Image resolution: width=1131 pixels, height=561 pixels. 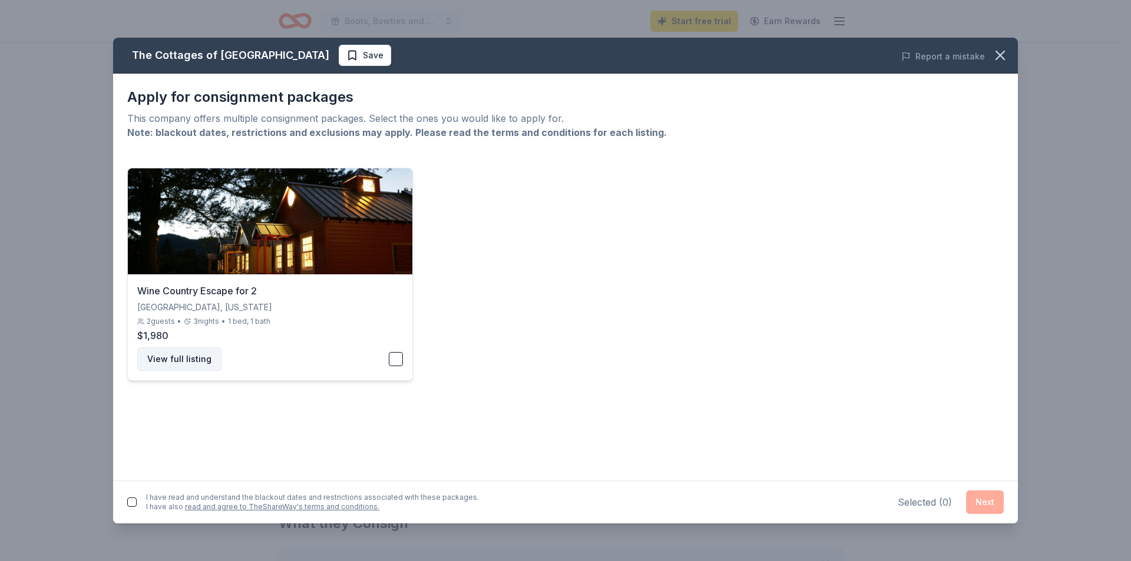 I want to click on button: Report a mistake, so click(x=943, y=57).